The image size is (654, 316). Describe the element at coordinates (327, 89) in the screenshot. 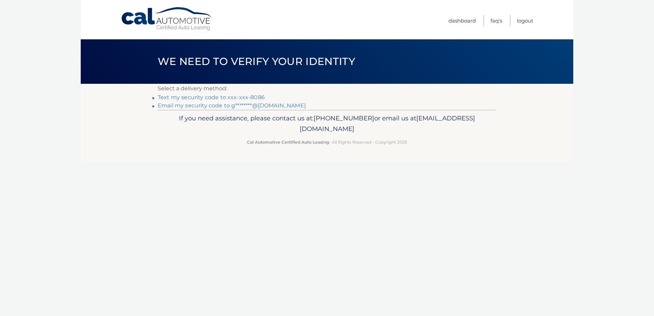

I see `p: Select a delivery method:` at that location.